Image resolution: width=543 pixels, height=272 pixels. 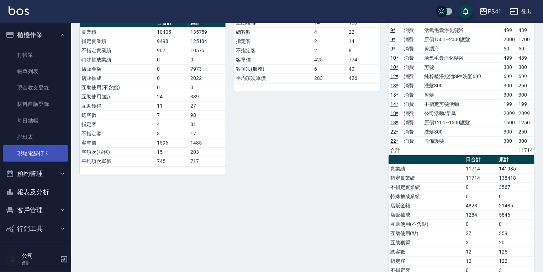 What do you see at coordinates (516, 261) in the screenshot?
I see `td: 122` at bounding box center [516, 261].